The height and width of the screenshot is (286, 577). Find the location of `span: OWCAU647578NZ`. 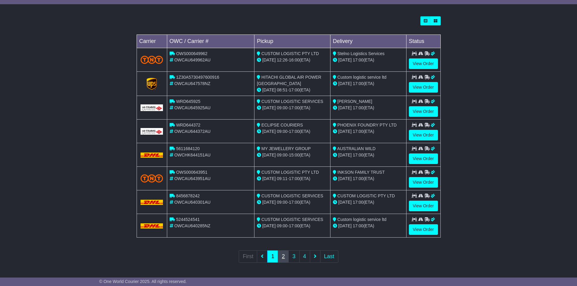

span: OWCAU647578NZ is located at coordinates (192, 84).